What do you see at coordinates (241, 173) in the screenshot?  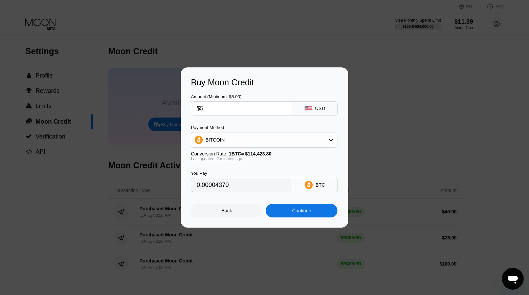 I see `div: You Pay` at bounding box center [241, 173].